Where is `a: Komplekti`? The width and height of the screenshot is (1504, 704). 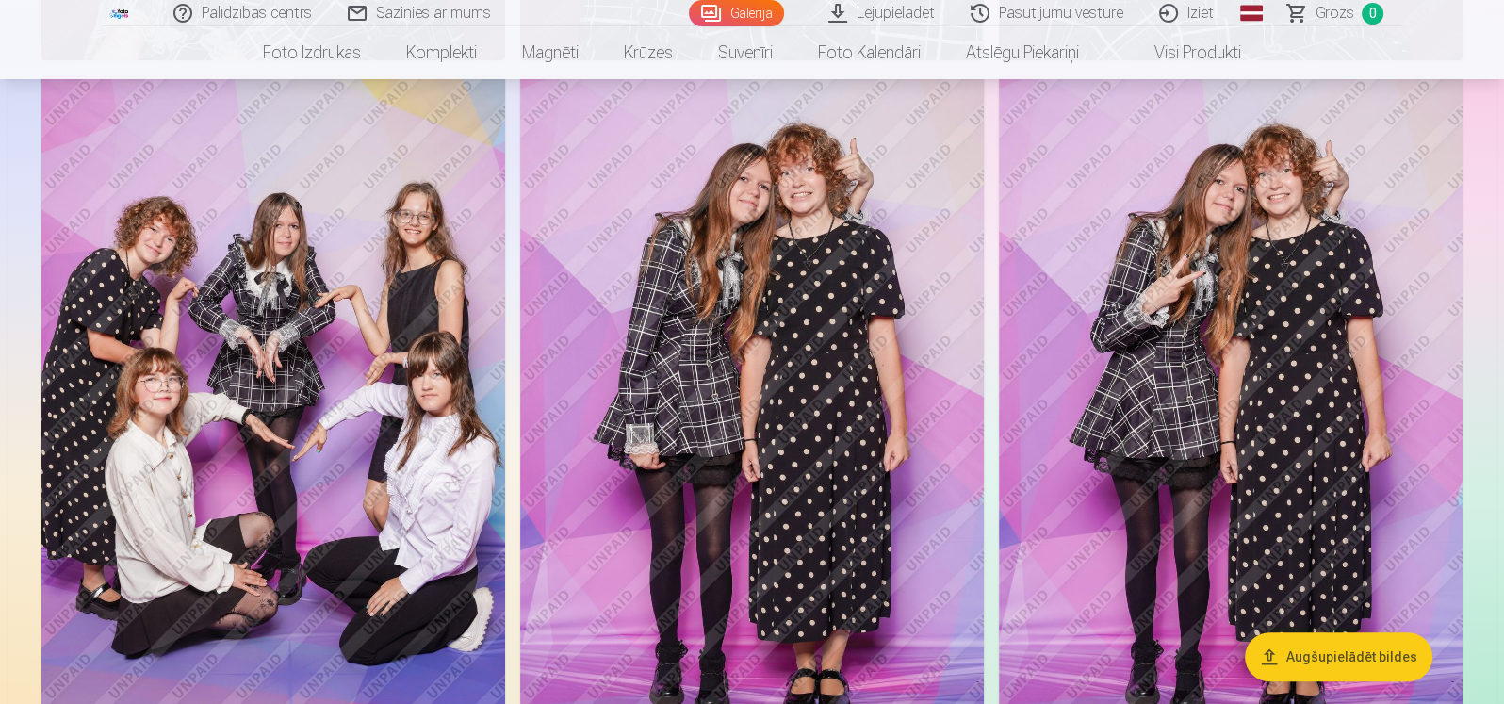 a: Komplekti is located at coordinates (441, 53).